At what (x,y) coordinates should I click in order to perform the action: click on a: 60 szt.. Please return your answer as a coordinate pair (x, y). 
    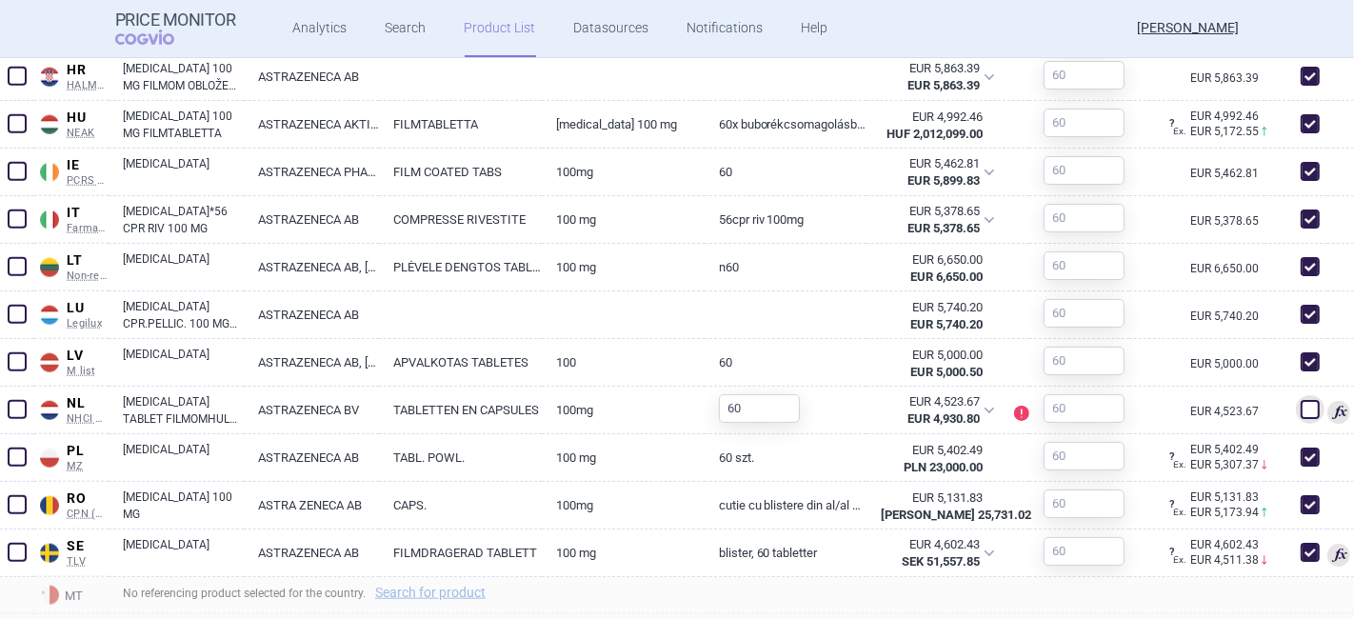
    Looking at the image, I should click on (786, 457).